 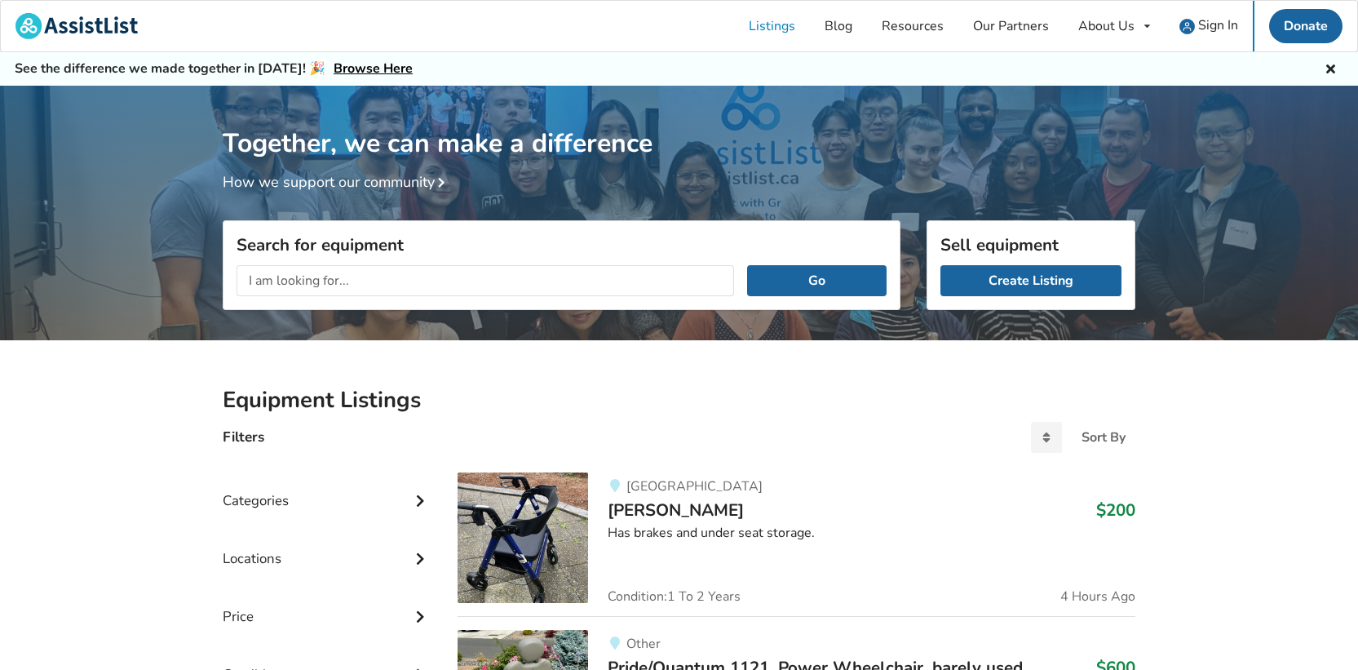 What do you see at coordinates (913, 26) in the screenshot?
I see `a: Resources` at bounding box center [913, 26].